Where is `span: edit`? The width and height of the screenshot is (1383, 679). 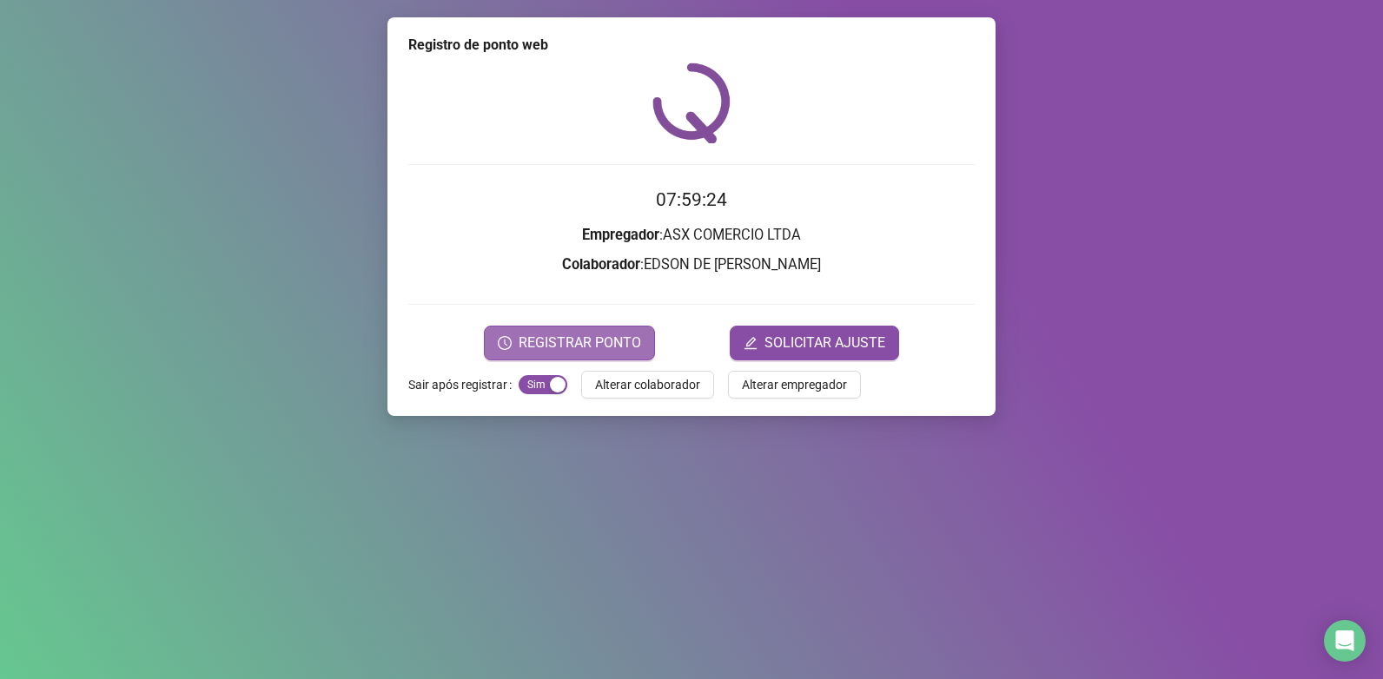 span: edit is located at coordinates (751, 343).